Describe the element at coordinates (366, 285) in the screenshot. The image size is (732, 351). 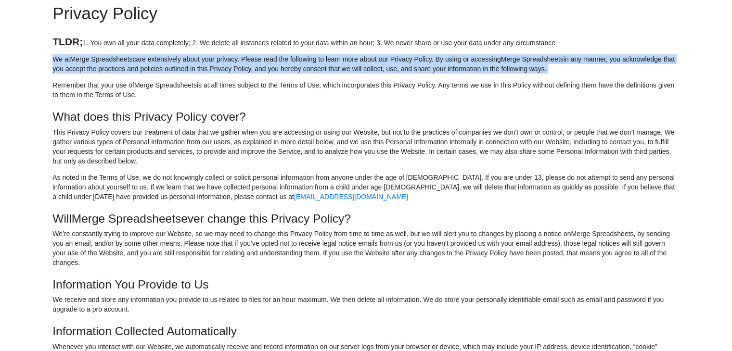
I see `h3: Information You Provide to Us` at that location.